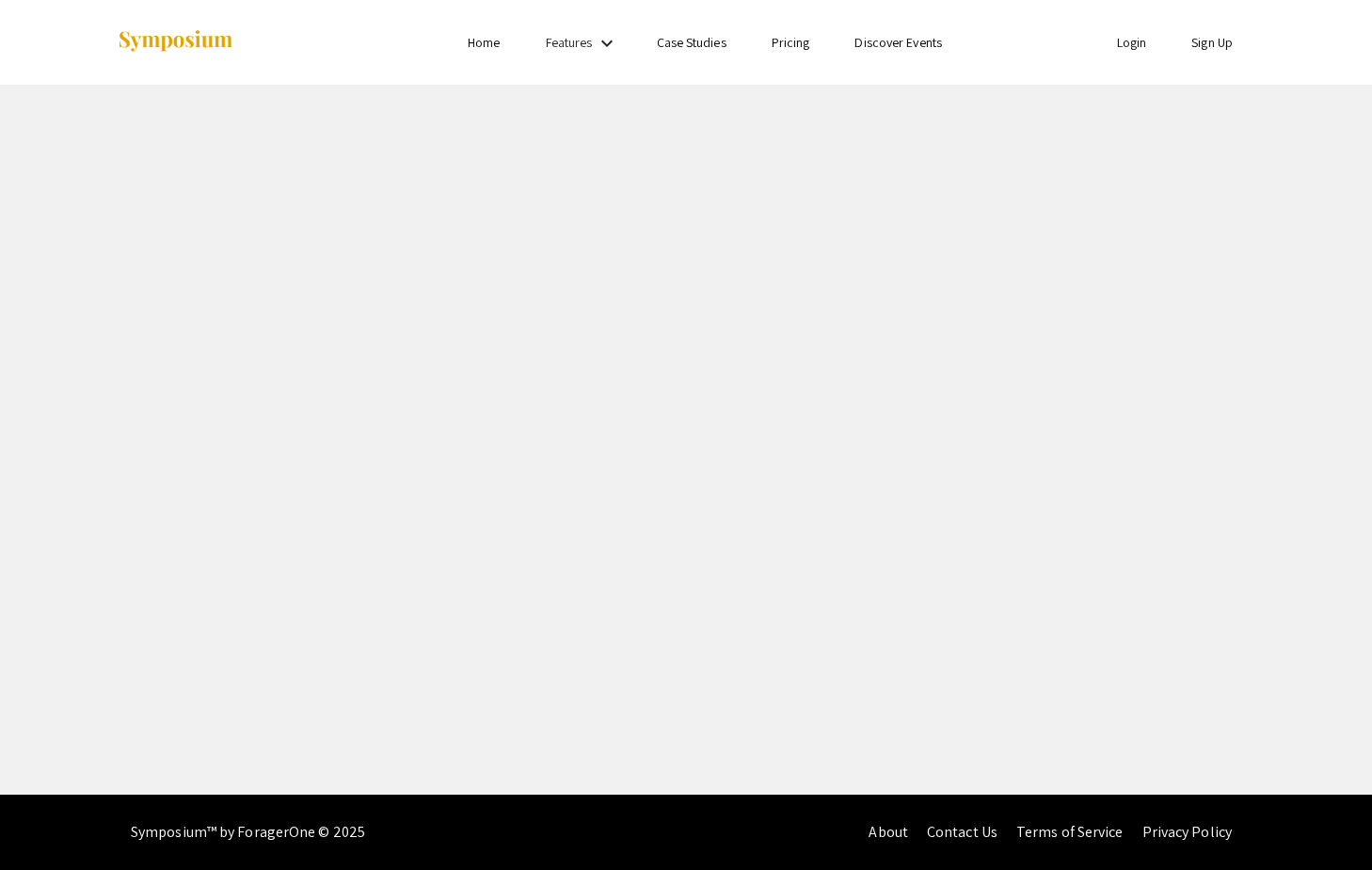 The image size is (1372, 870). Describe the element at coordinates (1187, 831) in the screenshot. I see `a: Privacy Policy` at that location.